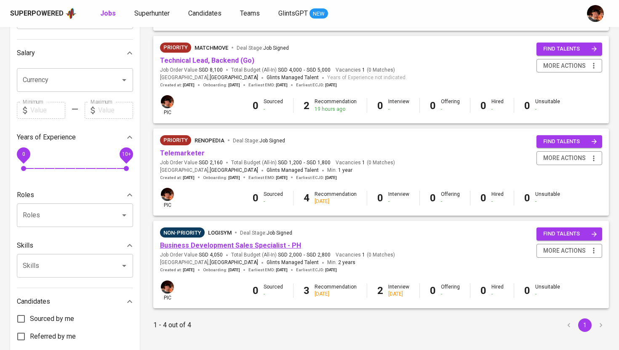 This screenshot has width=619, height=350. What do you see at coordinates (293, 170) in the screenshot?
I see `span: Glints Managed Talent` at bounding box center [293, 170].